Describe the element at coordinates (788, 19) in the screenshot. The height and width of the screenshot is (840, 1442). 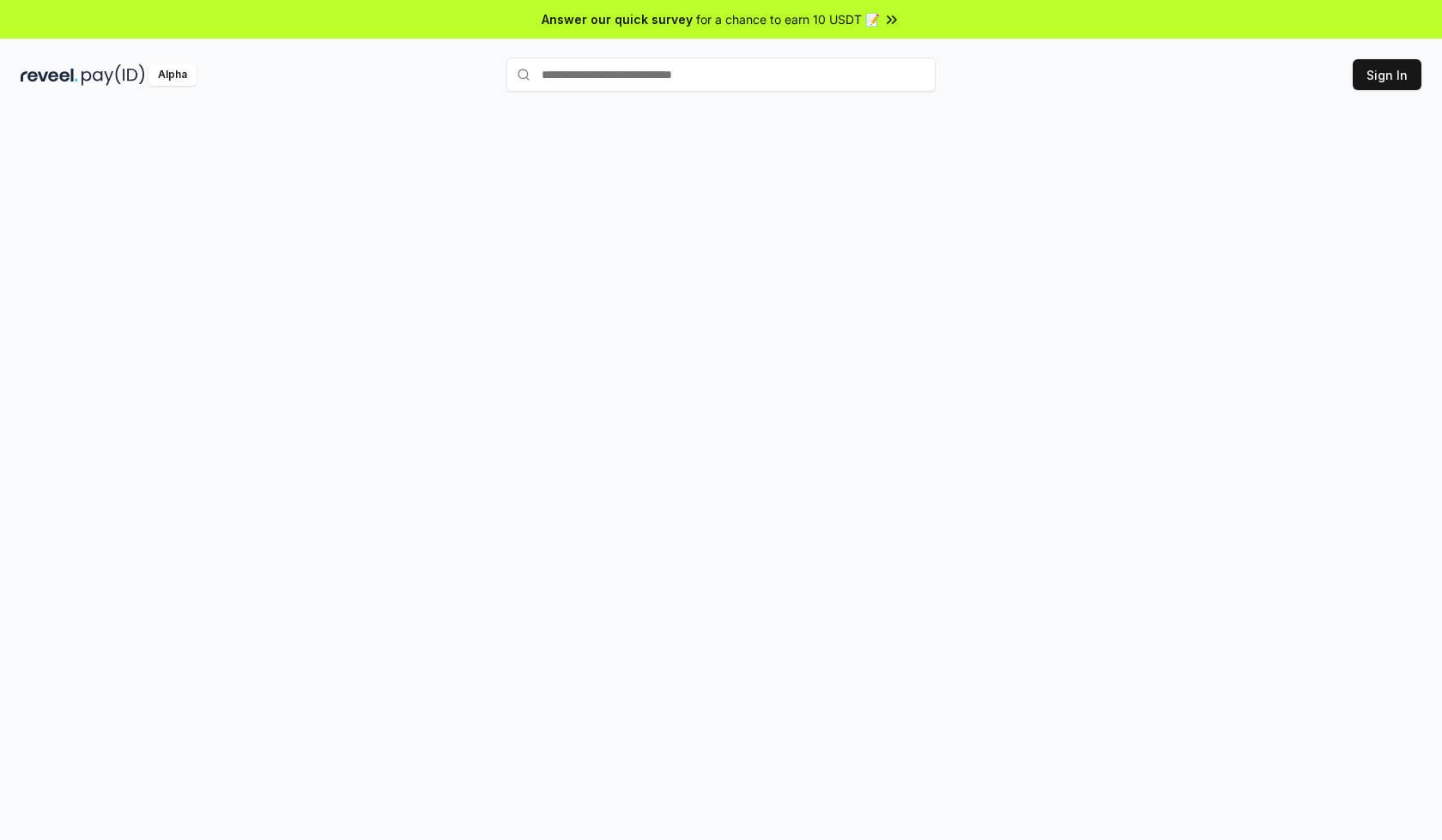
I see `span: for a chance to earn 10 USDT 📝` at that location.